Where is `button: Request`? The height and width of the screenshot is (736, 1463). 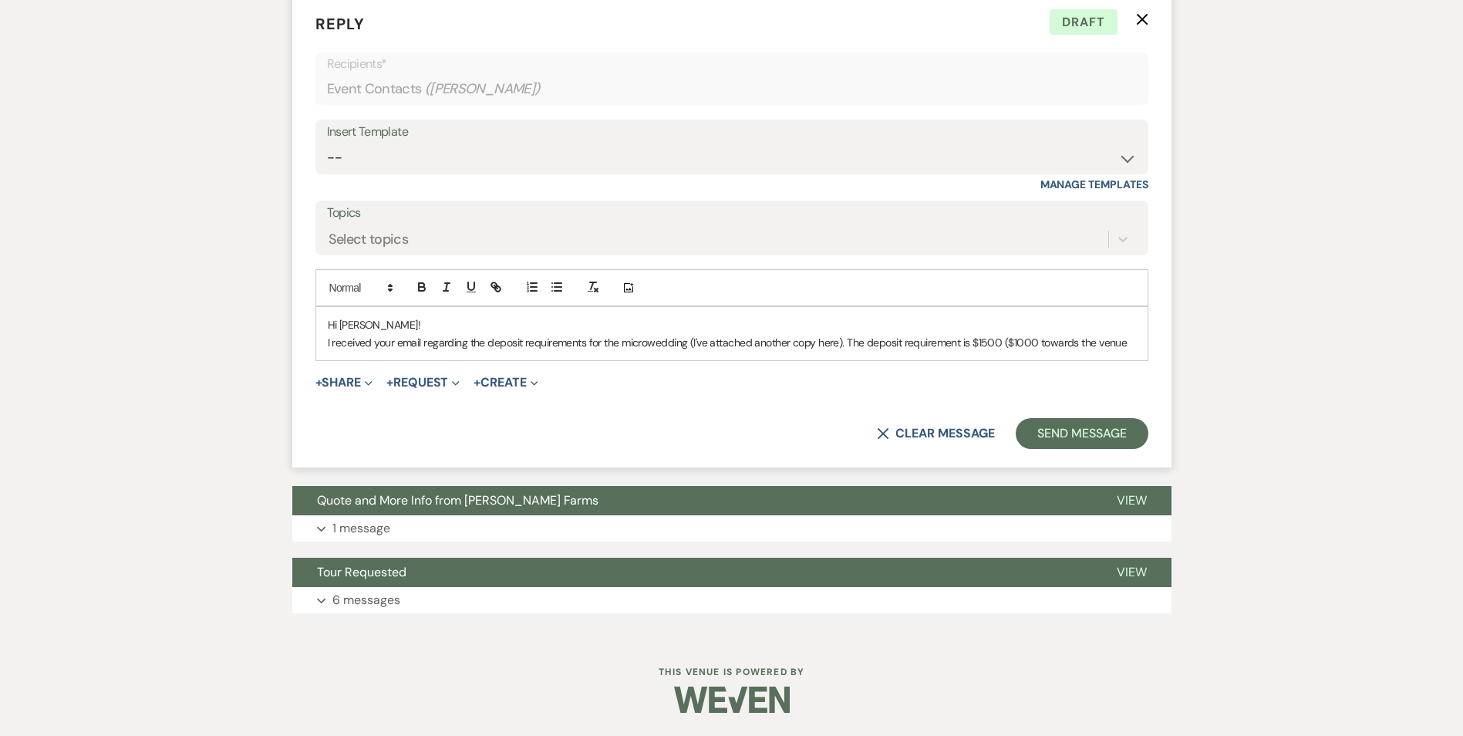
button: Request is located at coordinates (423, 383).